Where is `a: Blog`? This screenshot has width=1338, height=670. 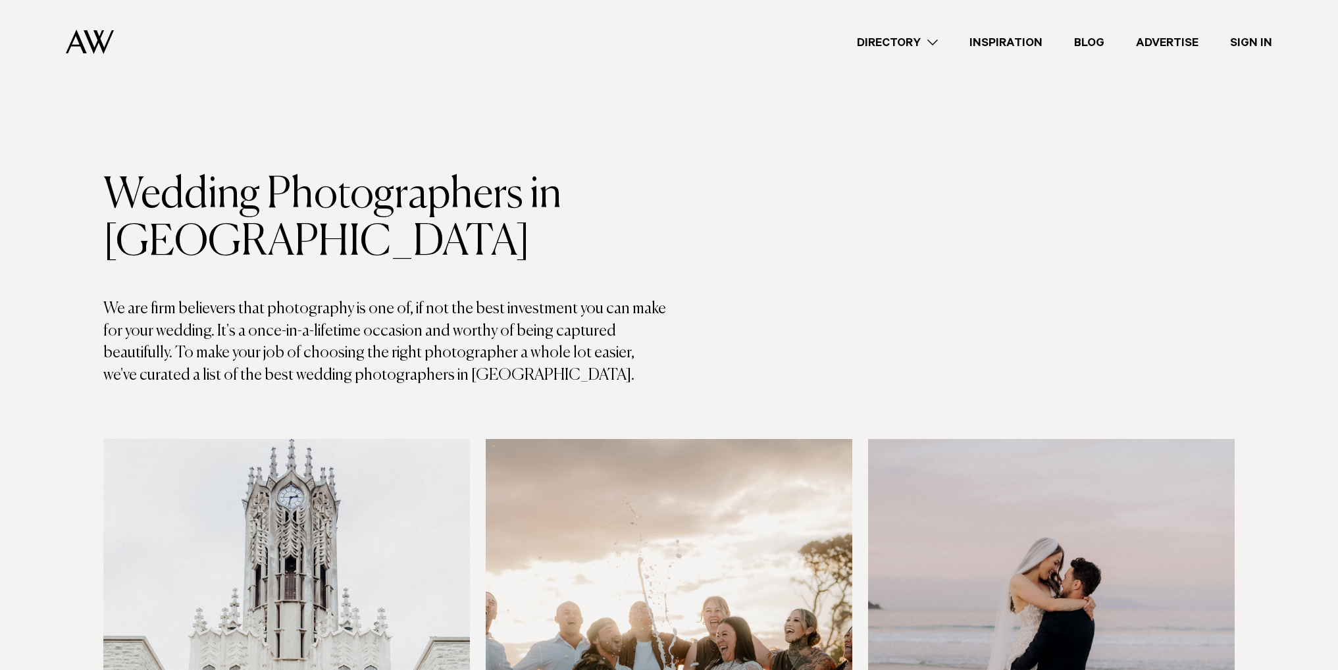 a: Blog is located at coordinates (1089, 42).